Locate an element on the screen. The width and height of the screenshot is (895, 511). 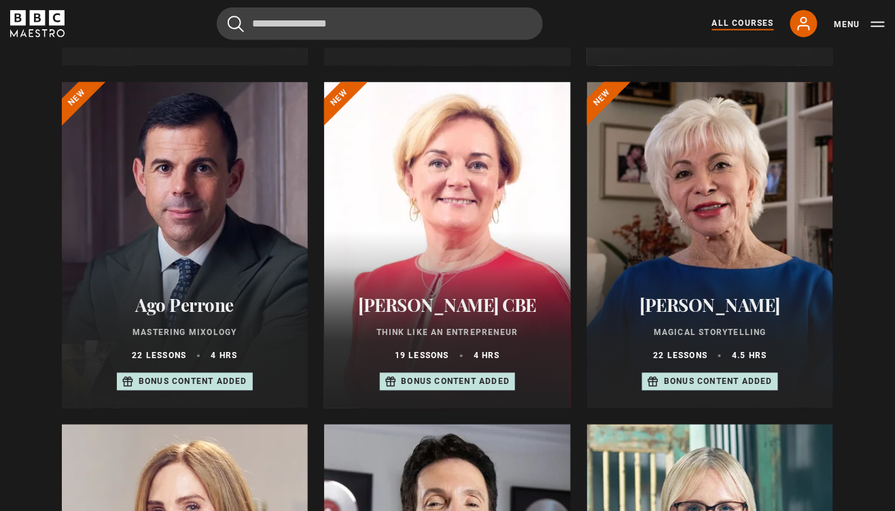
button: Toggle navigation is located at coordinates (859, 24).